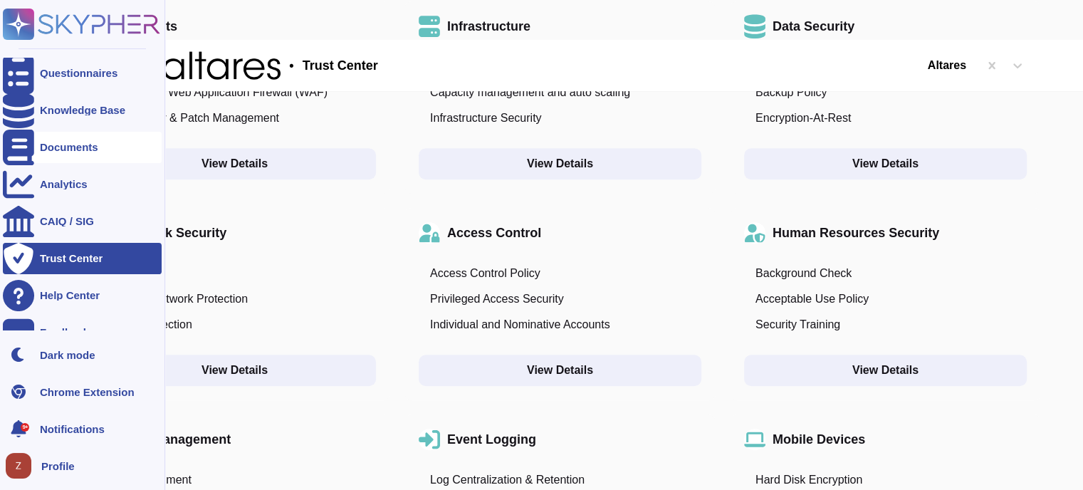 The height and width of the screenshot is (490, 1083). What do you see at coordinates (25, 427) in the screenshot?
I see `div: 9+` at bounding box center [25, 427].